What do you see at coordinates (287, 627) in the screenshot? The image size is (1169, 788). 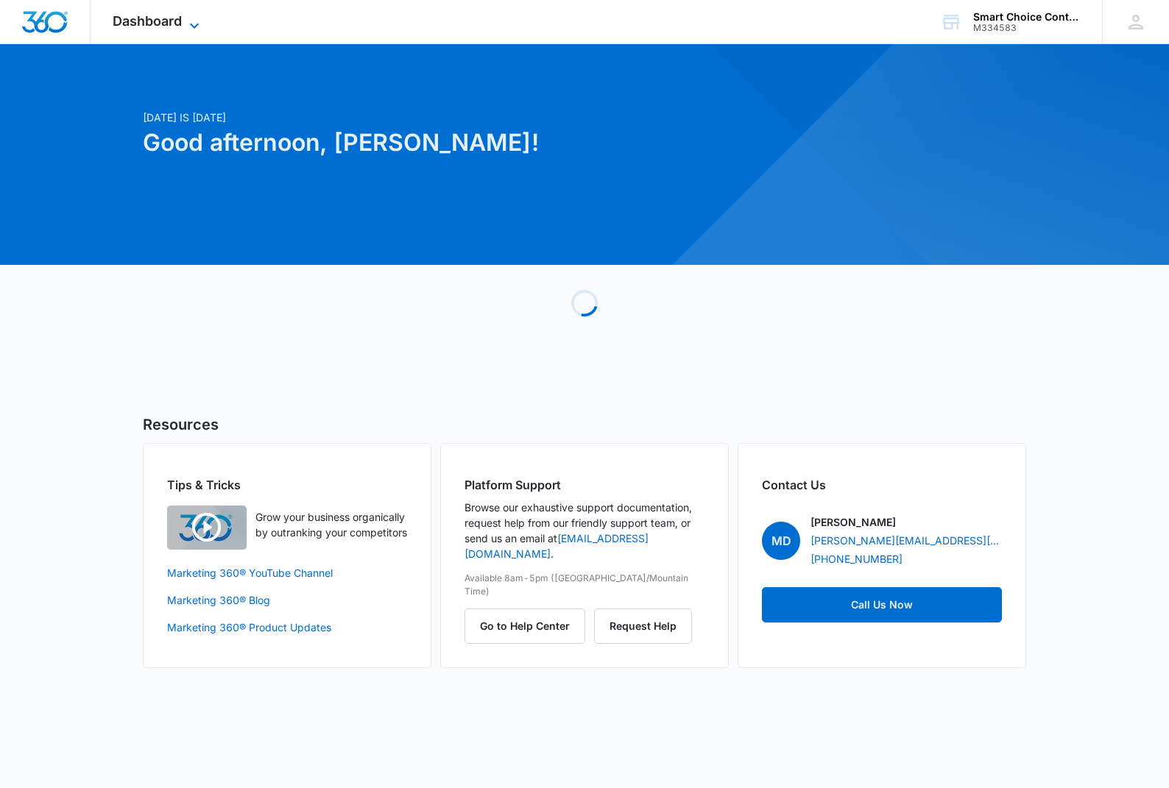 I see `a: Marketing 360® Product Updates` at bounding box center [287, 627].